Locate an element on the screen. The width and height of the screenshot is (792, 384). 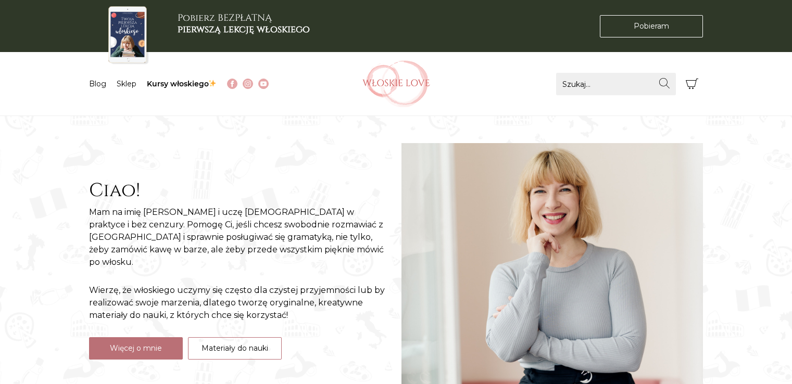
a: Kursy włoskiego is located at coordinates (182, 84).